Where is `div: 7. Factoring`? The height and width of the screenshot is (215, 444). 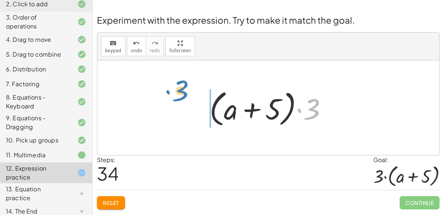
div: 7. Factoring is located at coordinates (36, 84).